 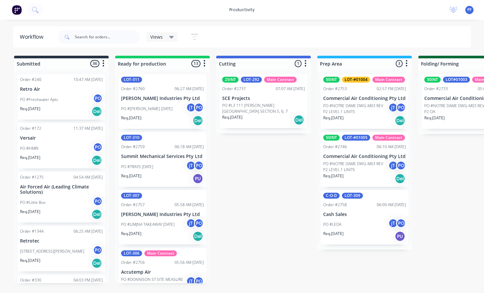 What do you see at coordinates (132, 254) in the screenshot?
I see `div: LOT-306` at bounding box center [132, 254].